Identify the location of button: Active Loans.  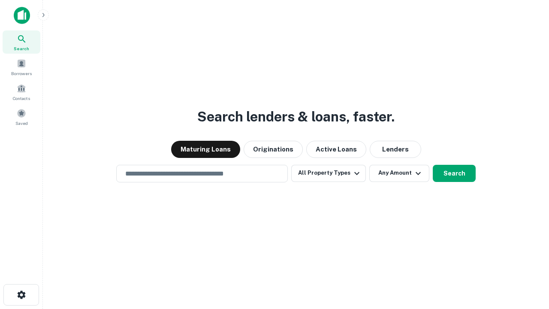
(336, 149).